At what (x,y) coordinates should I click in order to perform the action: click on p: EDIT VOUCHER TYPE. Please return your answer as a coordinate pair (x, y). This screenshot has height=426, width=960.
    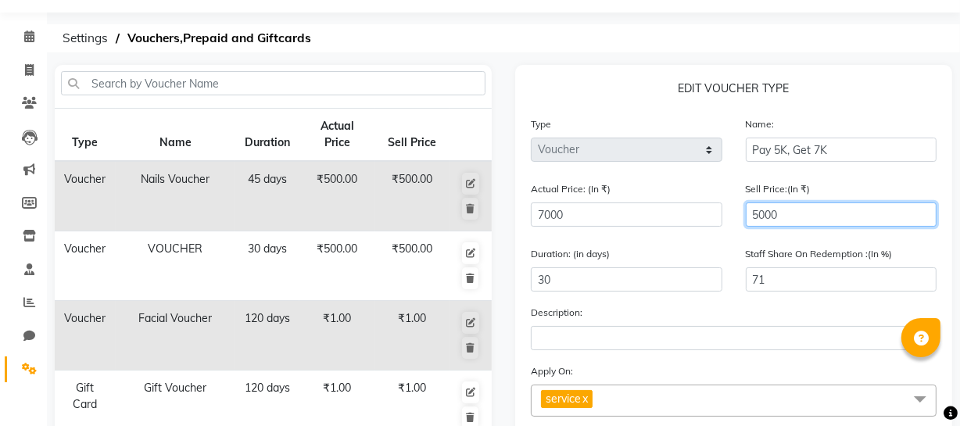
    Looking at the image, I should click on (734, 92).